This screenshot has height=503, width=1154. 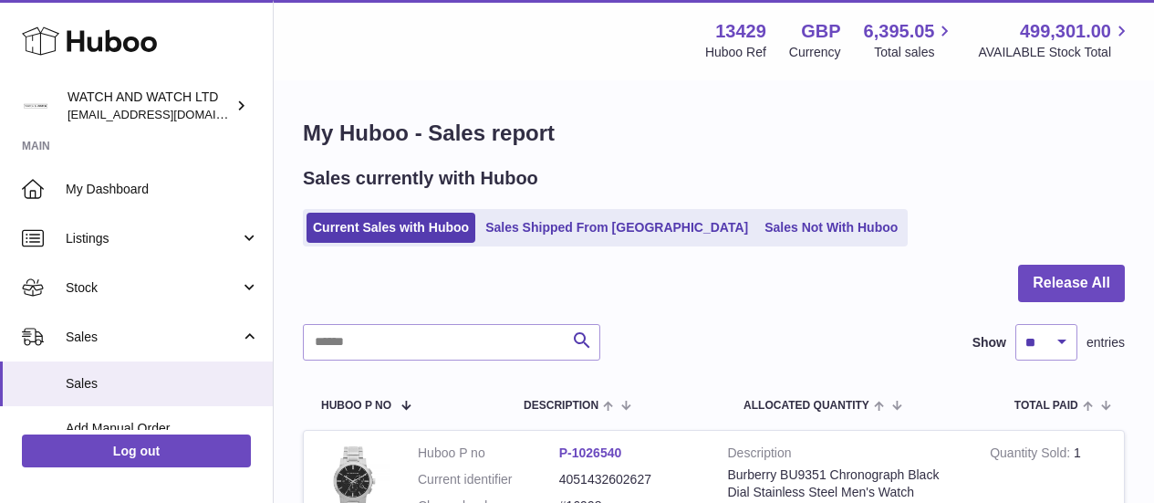 I want to click on span: ALLOCATED Quantity, so click(x=806, y=405).